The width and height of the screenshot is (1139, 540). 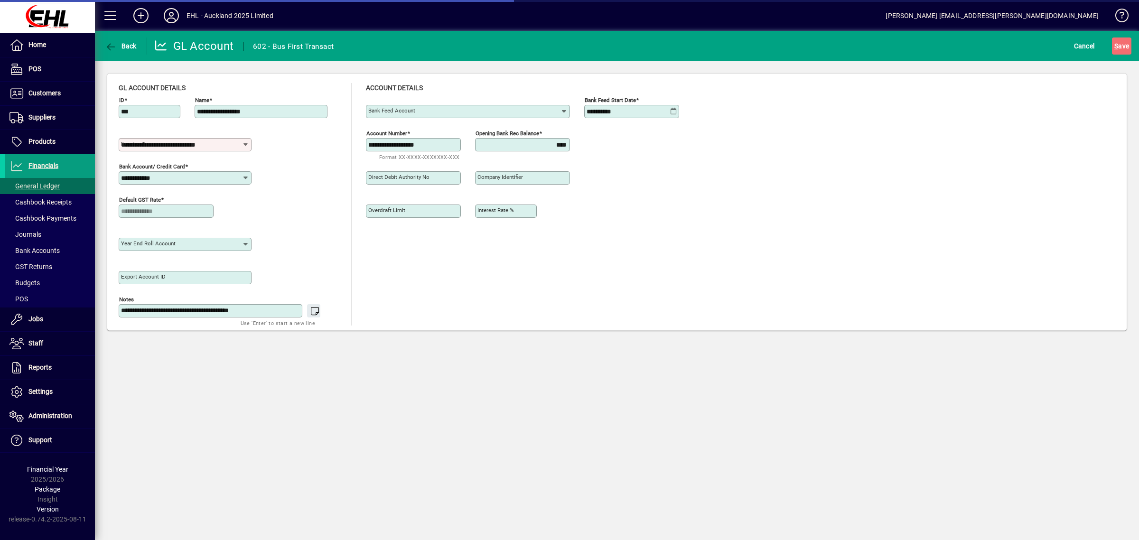 What do you see at coordinates (43, 218) in the screenshot?
I see `span: Cashbook Payments` at bounding box center [43, 218].